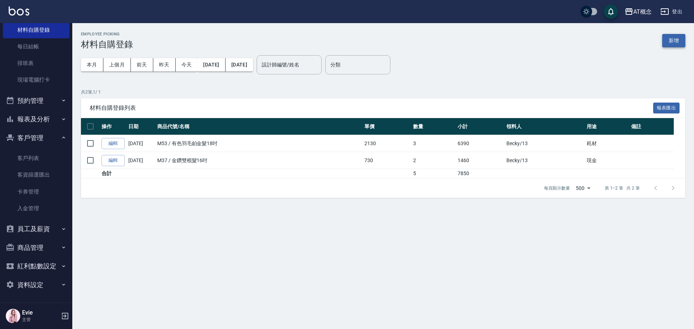 The image size is (694, 329). What do you see at coordinates (433, 144) in the screenshot?
I see `td: 3` at bounding box center [433, 144].